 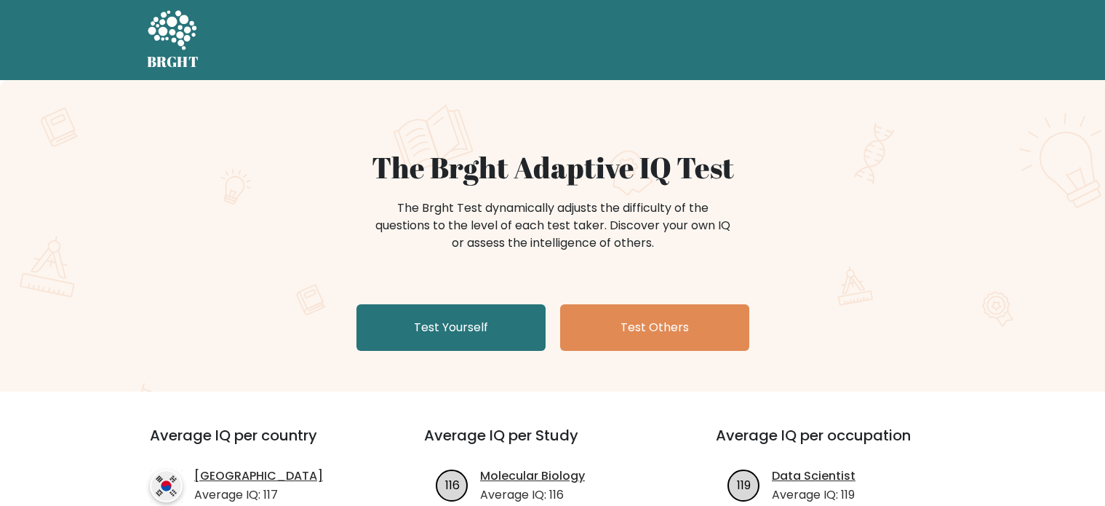 What do you see at coordinates (453, 484) in the screenshot?
I see `text: 116` at bounding box center [453, 484].